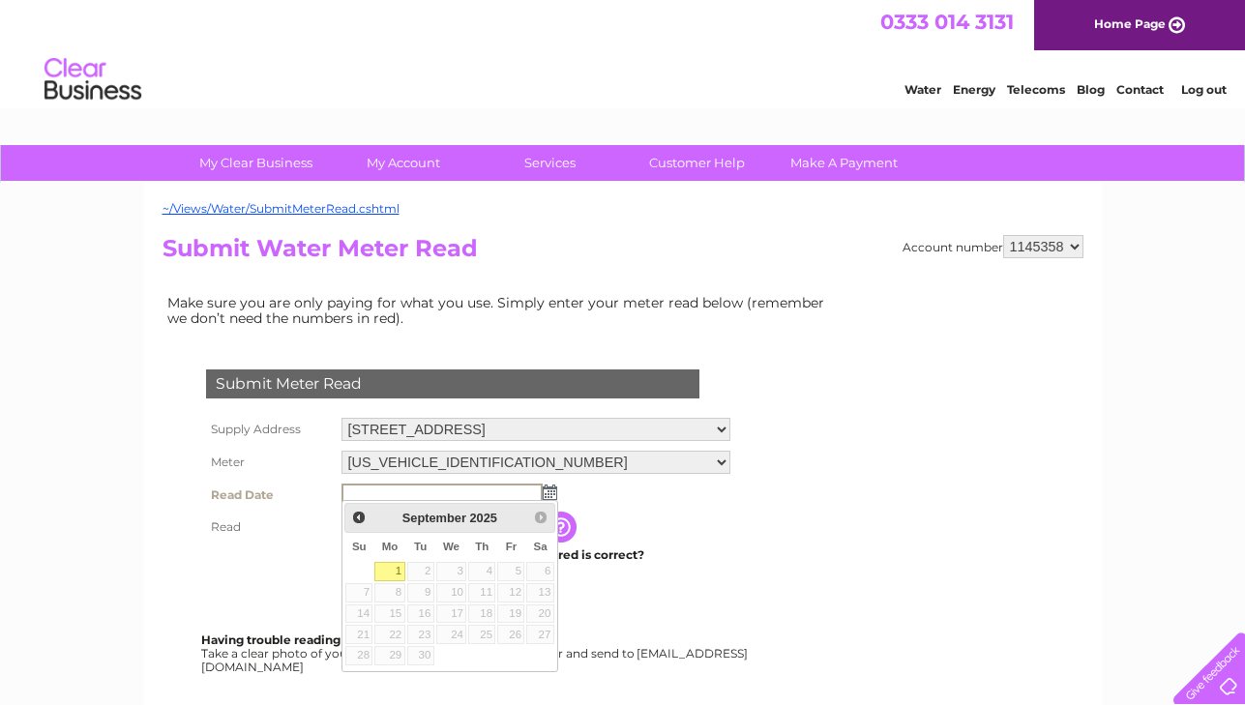 The image size is (1245, 705). I want to click on th: Read Date, so click(269, 495).